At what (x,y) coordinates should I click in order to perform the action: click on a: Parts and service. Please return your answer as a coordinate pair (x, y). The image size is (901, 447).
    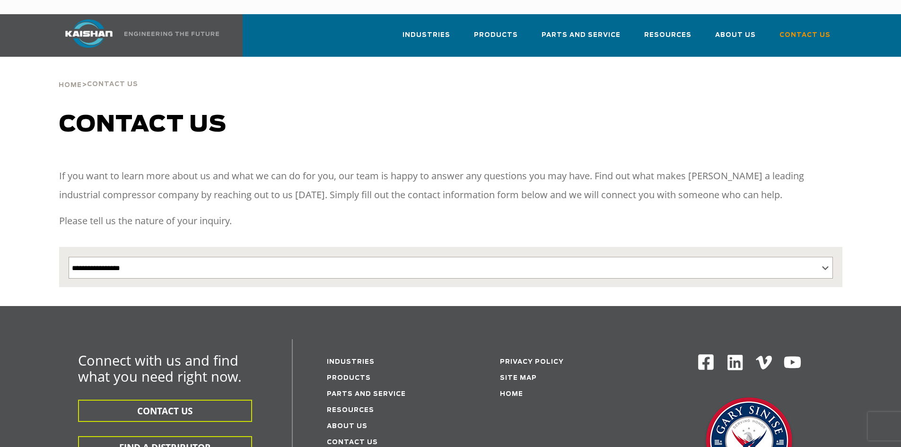
    Looking at the image, I should click on (366, 394).